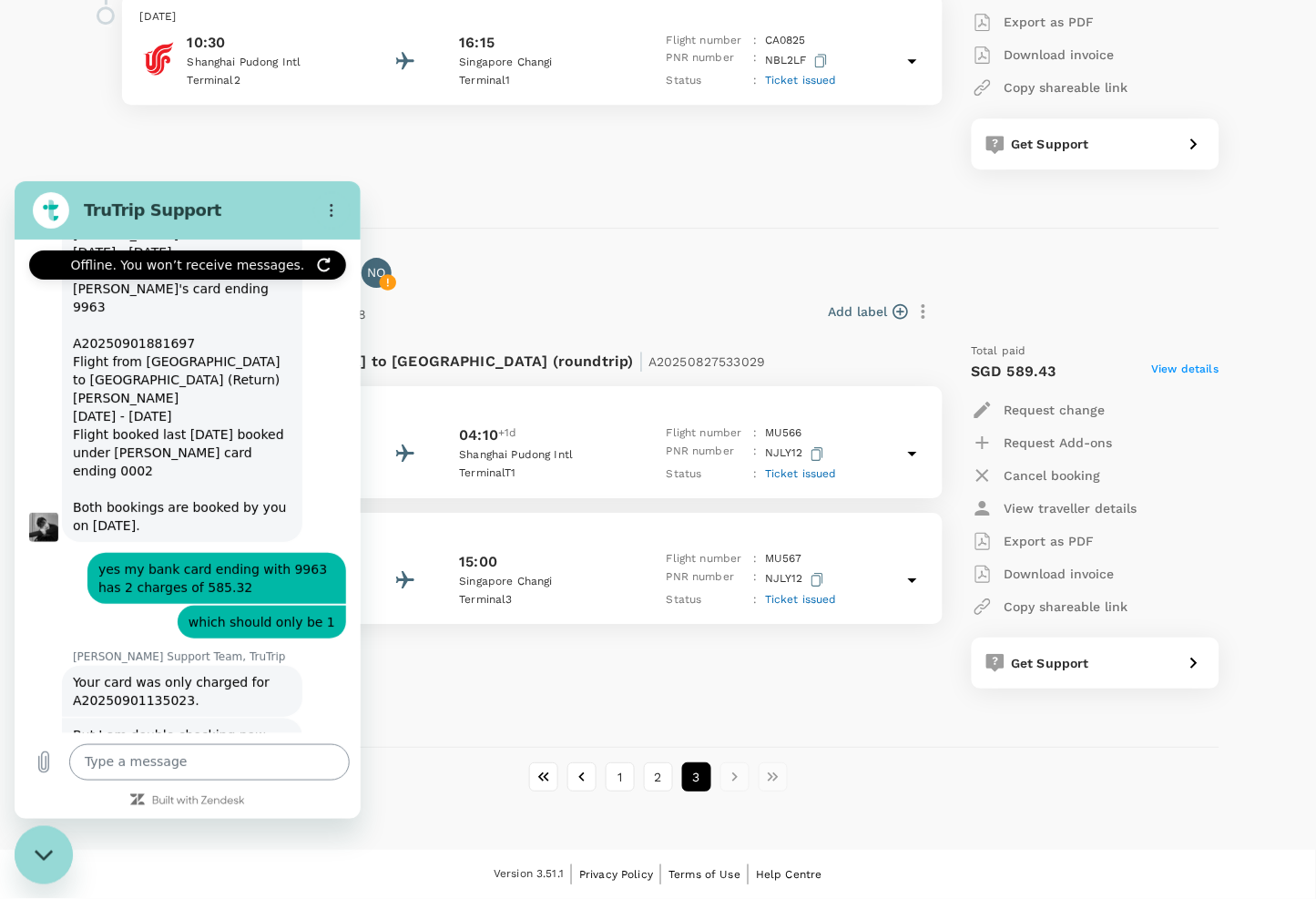 The width and height of the screenshot is (1316, 899). I want to click on a: Help Centre, so click(789, 875).